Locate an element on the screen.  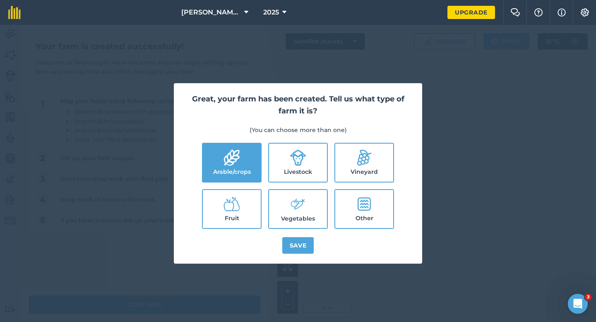
label: Other is located at coordinates (364, 209).